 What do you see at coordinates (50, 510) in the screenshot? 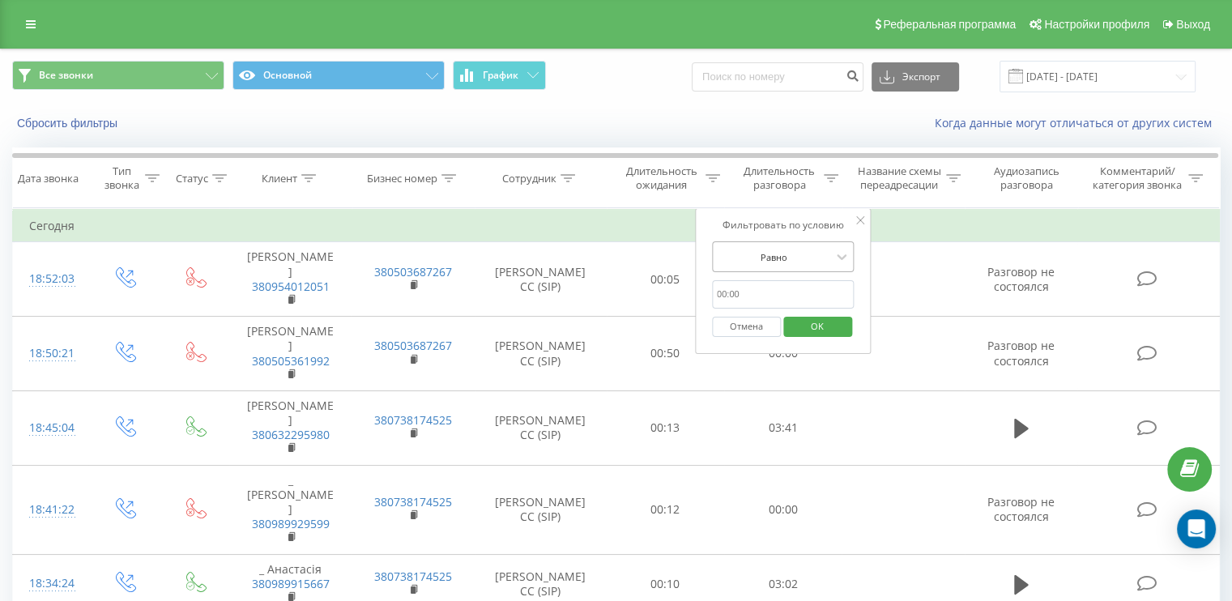
I see `div: 18:41:22` at bounding box center [50, 510].